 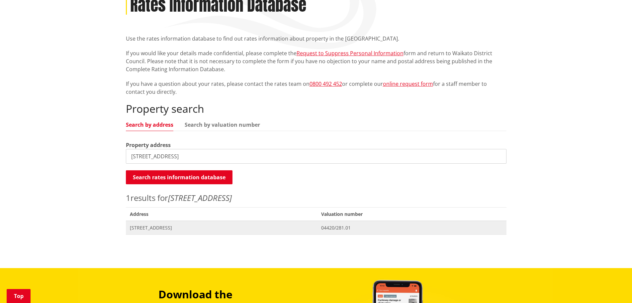 I want to click on input: e.g. Duke Street NGARUAWAHIA, so click(x=316, y=156).